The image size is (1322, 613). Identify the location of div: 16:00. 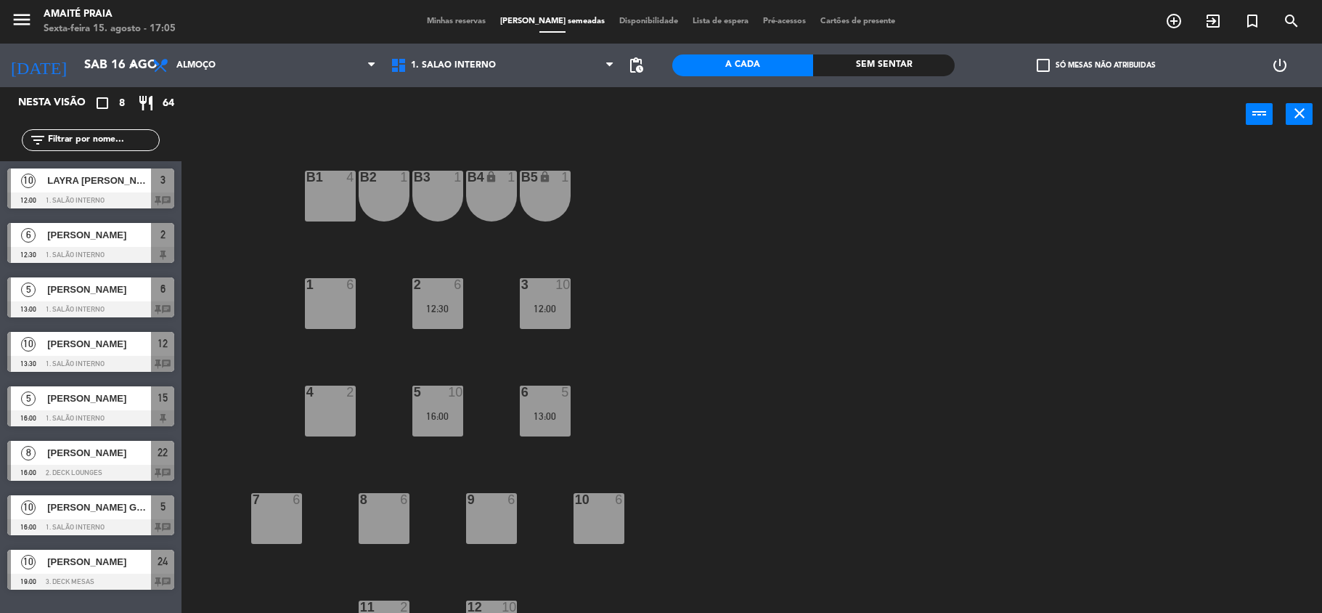
(438, 416).